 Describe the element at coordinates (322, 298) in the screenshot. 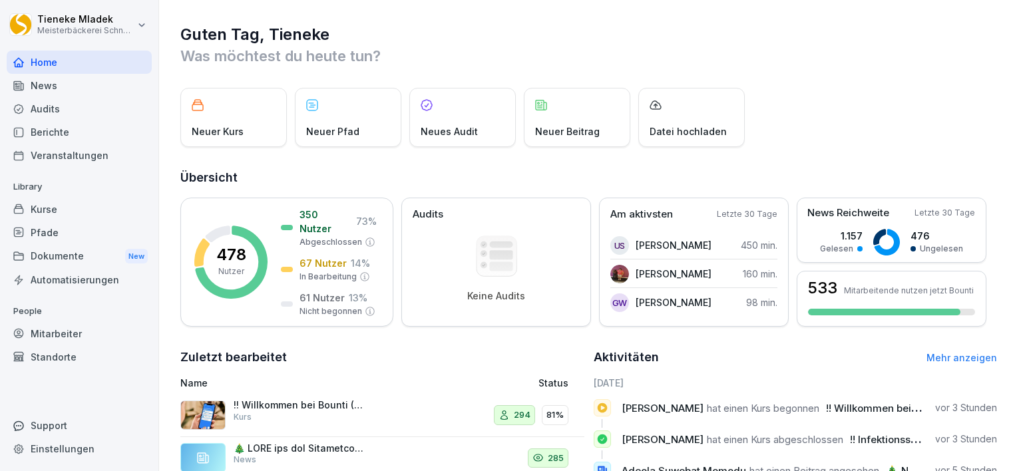

I see `p: 61 Nutzer` at that location.